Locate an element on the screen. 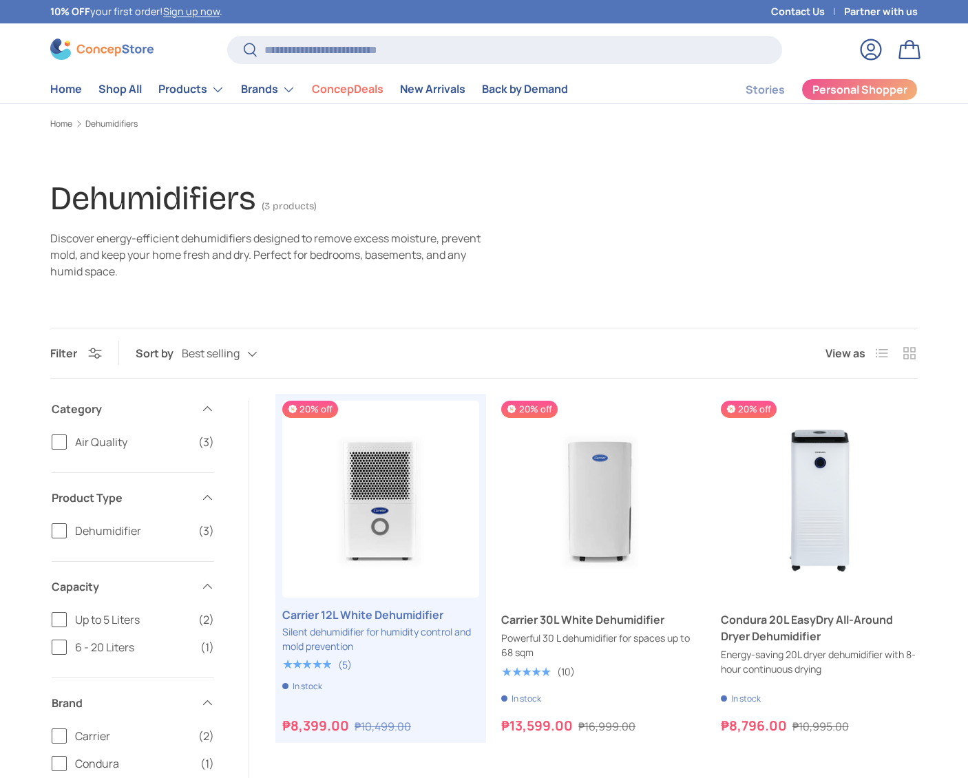  button: Filter is located at coordinates (76, 353).